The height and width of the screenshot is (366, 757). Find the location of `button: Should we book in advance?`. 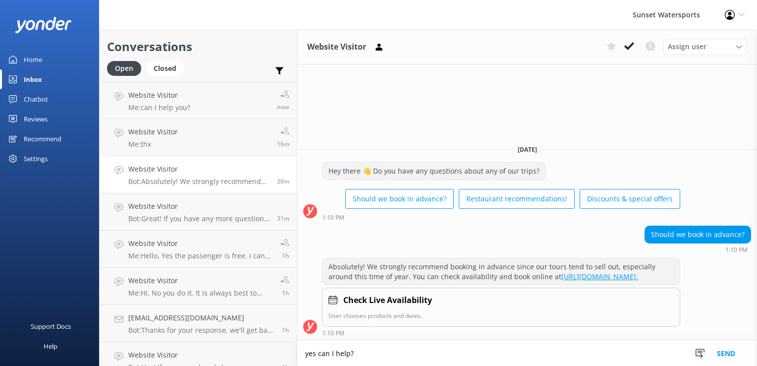

button: Should we book in advance? is located at coordinates (399, 199).